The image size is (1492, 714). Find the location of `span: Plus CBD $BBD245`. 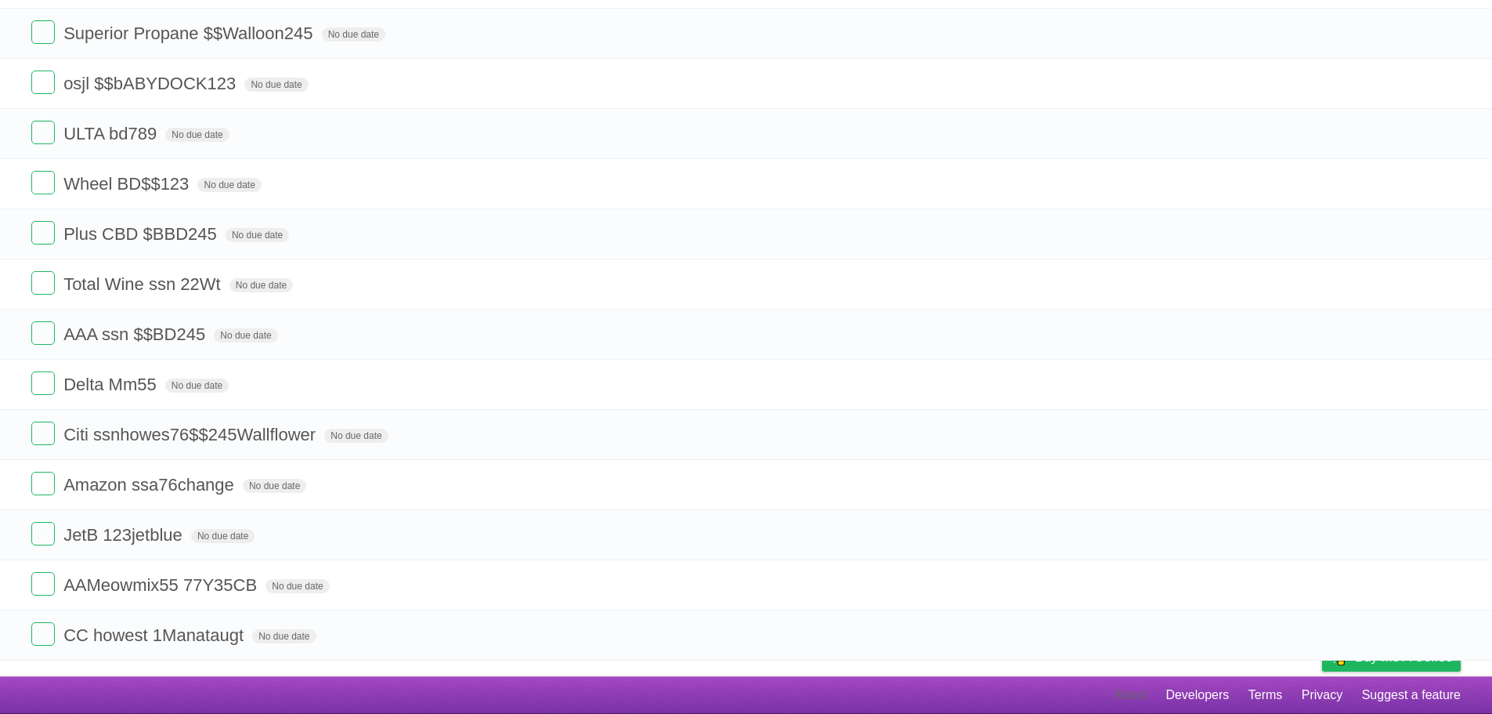

span: Plus CBD $BBD245 is located at coordinates (142, 233).